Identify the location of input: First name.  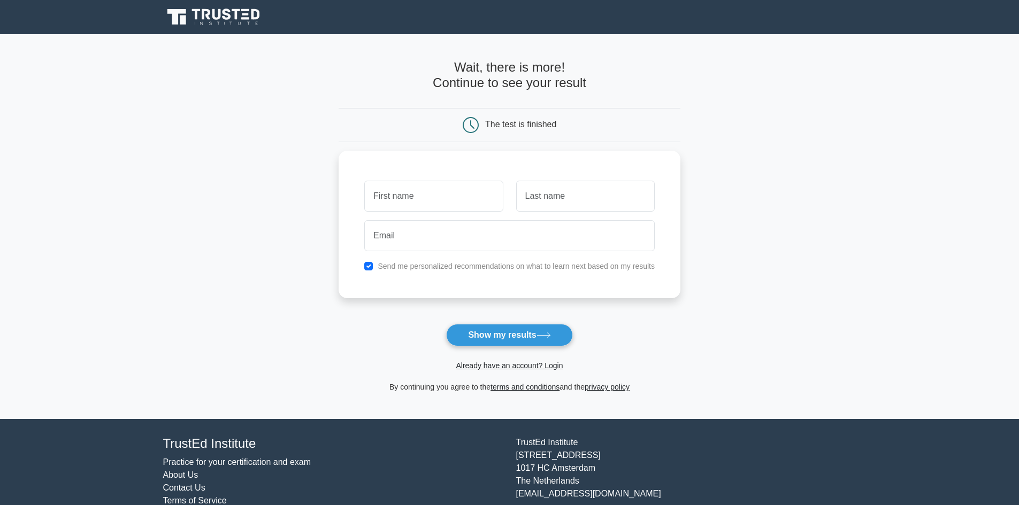
(433, 196).